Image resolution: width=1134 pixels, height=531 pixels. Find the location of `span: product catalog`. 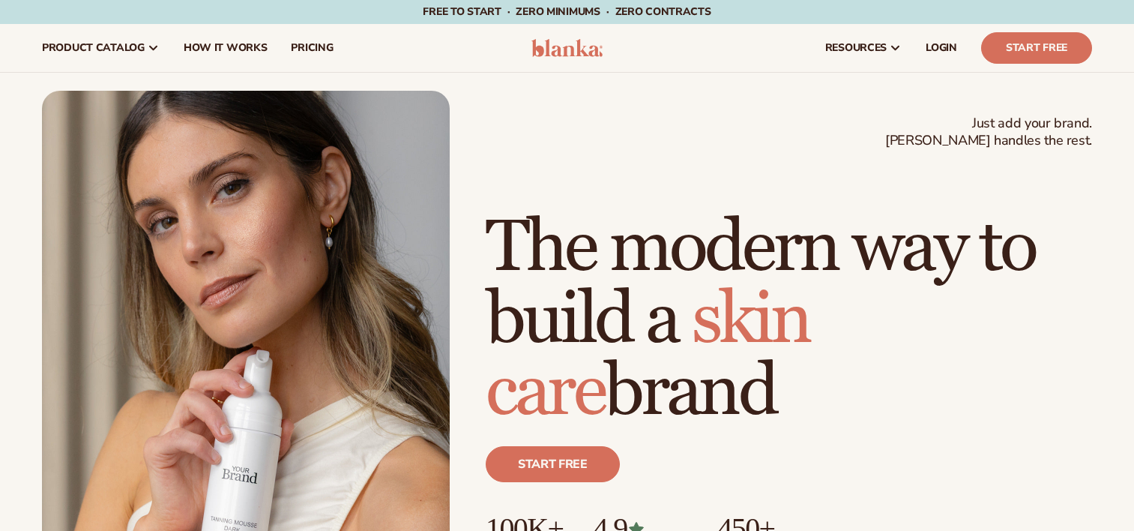

span: product catalog is located at coordinates (93, 48).